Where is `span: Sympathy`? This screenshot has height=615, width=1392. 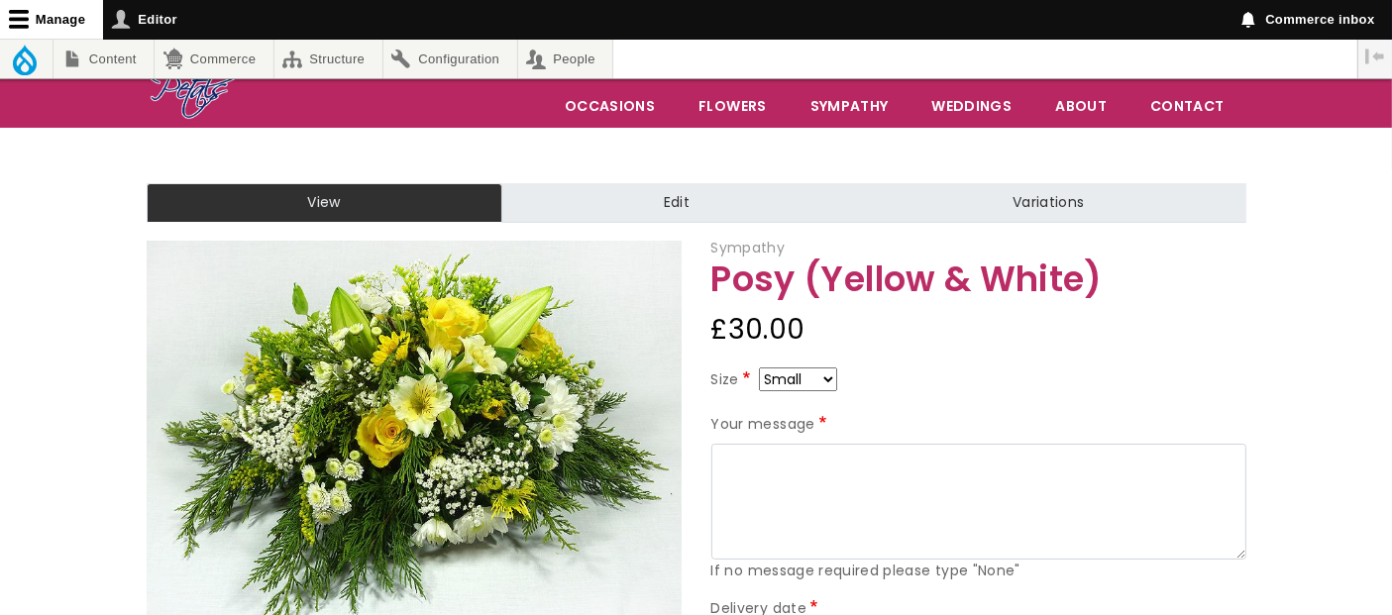
span: Sympathy is located at coordinates (748, 248).